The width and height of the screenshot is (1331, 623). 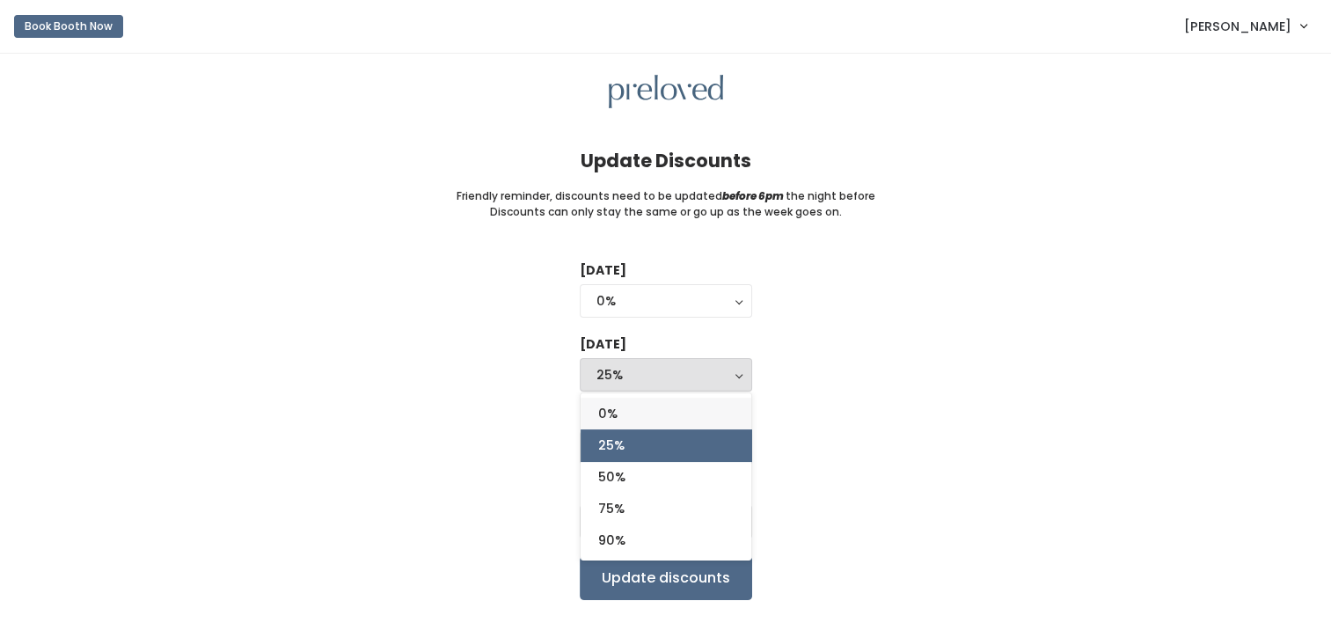 I want to click on button: Book Booth Now, so click(x=69, y=26).